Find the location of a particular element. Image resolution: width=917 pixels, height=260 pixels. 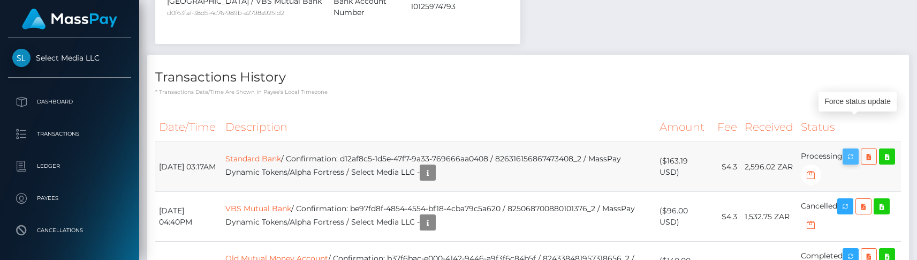

th: Amount is located at coordinates (684, 127).